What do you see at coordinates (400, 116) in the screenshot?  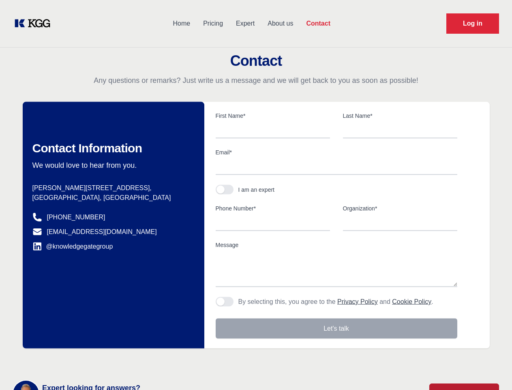 I see `label: Last Name*` at bounding box center [400, 116].